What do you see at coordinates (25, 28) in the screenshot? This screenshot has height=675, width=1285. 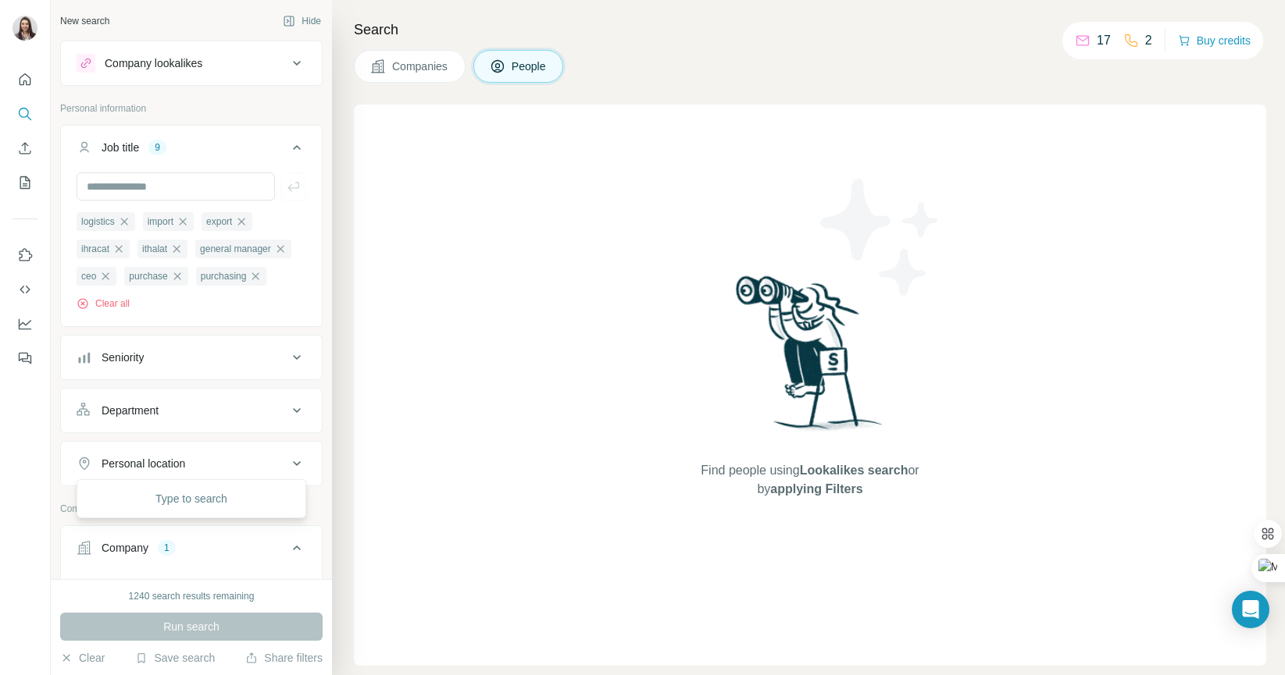 I see `img: Avatar` at bounding box center [25, 28].